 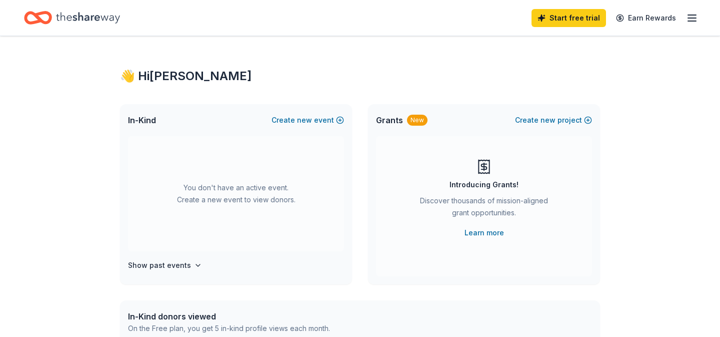 I want to click on div: Discover thousands of mission-aligned grant opportunities., so click(x=484, y=209).